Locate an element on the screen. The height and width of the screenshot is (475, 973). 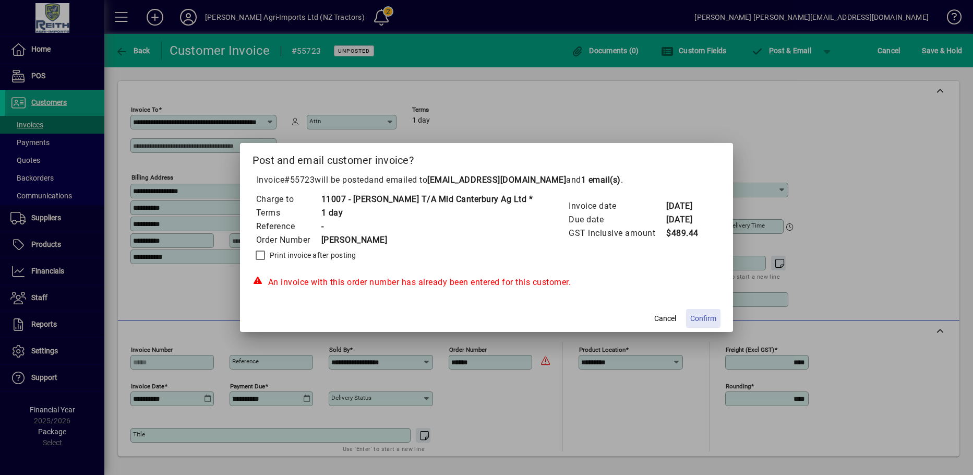
label: Print invoice after posting is located at coordinates (312, 255).